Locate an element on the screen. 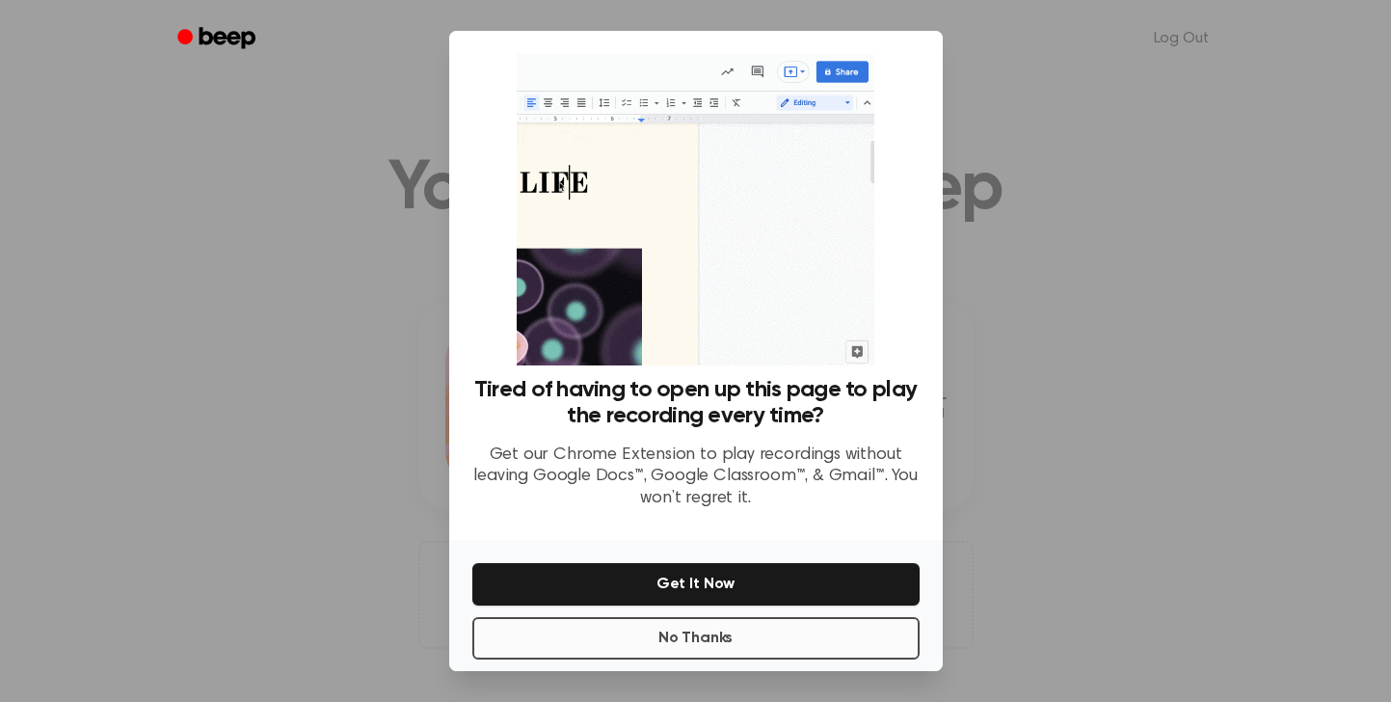 The width and height of the screenshot is (1391, 702). p: Get our Chrome Extension to play recordings without leaving Google Docs™, Google Classroom™, & Gm... is located at coordinates (696, 477).